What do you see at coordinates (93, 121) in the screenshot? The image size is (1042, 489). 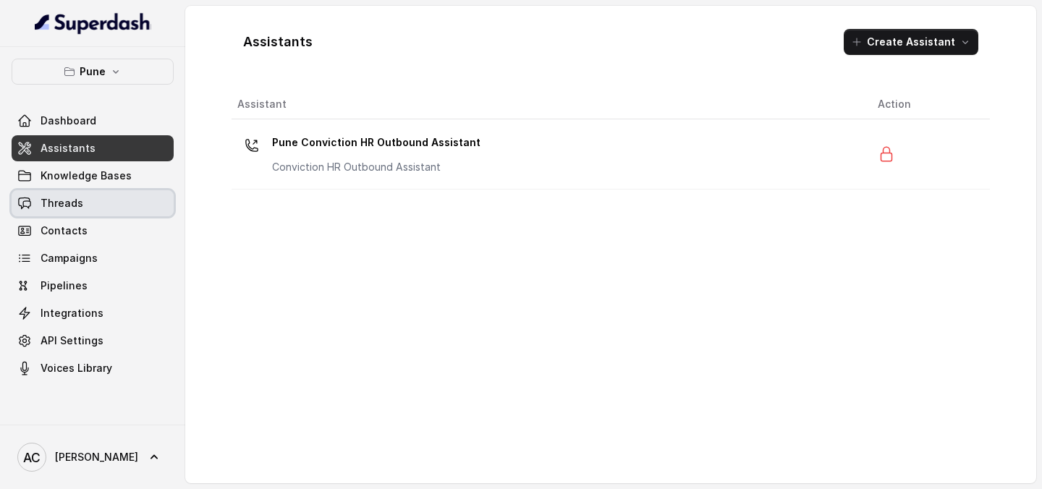 I see `a: Dashboard` at bounding box center [93, 121].